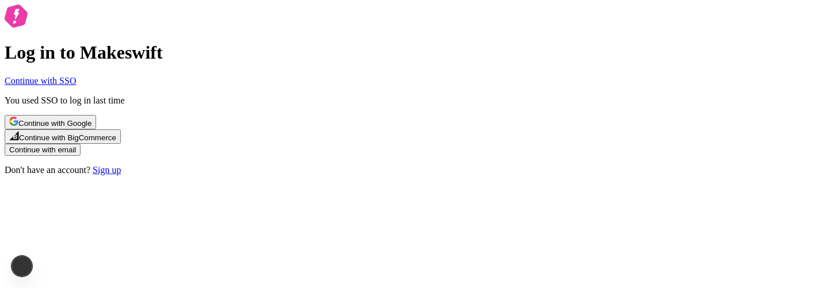 The height and width of the screenshot is (288, 817). I want to click on button: Continue with BigCommerce, so click(63, 136).